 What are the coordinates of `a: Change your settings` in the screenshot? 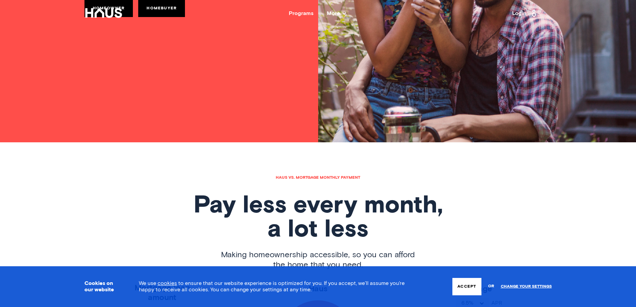 It's located at (526, 286).